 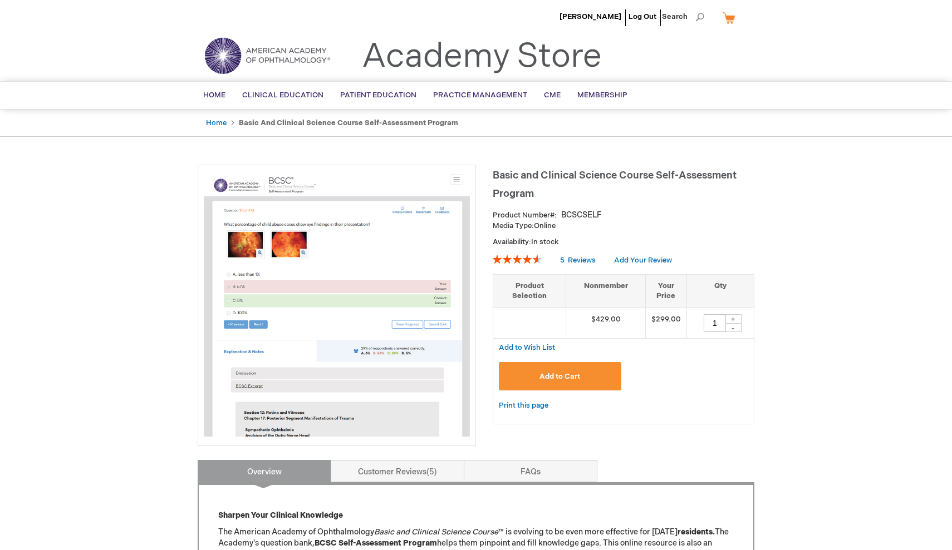 I want to click on div: 92%, so click(x=517, y=259).